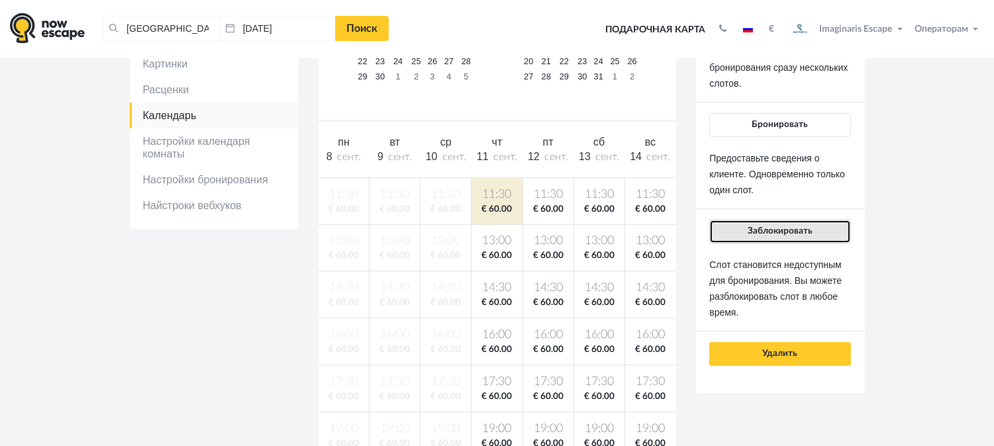 This screenshot has width=994, height=446. I want to click on span: 12, so click(534, 156).